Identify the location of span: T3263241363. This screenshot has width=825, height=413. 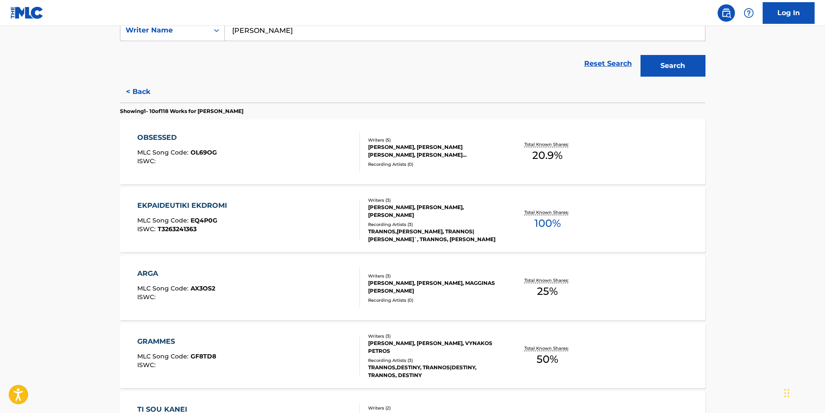
(177, 229).